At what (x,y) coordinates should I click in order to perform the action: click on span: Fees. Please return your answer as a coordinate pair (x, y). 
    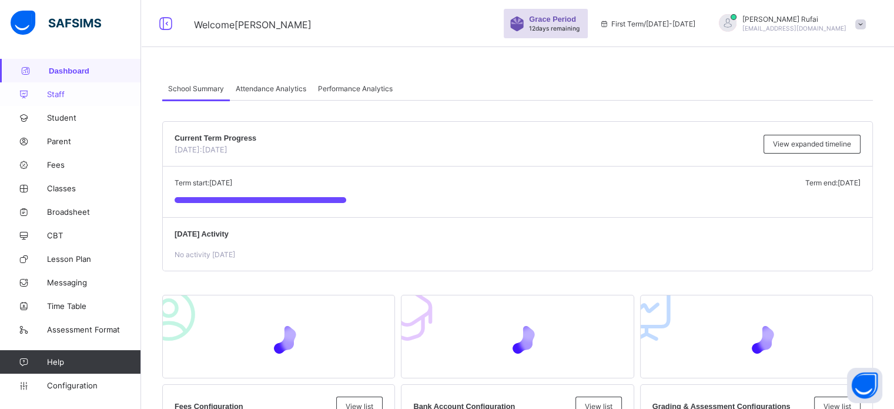
    Looking at the image, I should click on (94, 165).